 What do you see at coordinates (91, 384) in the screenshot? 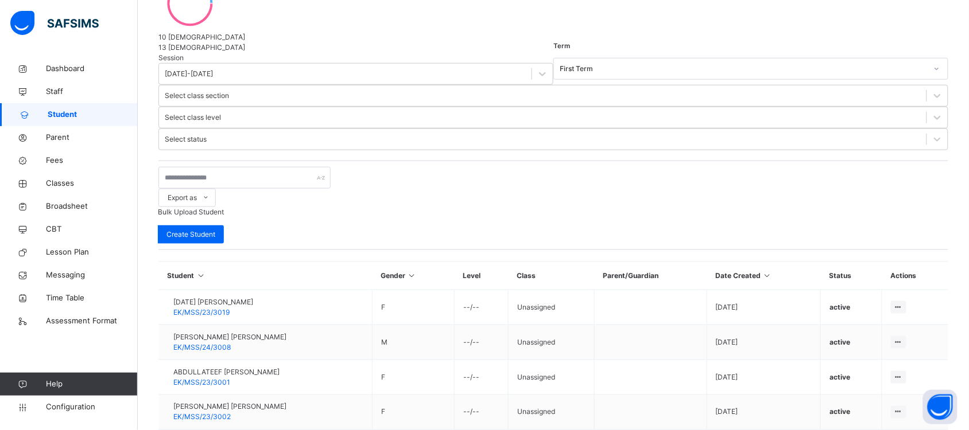
I see `span: Help` at bounding box center [91, 384].